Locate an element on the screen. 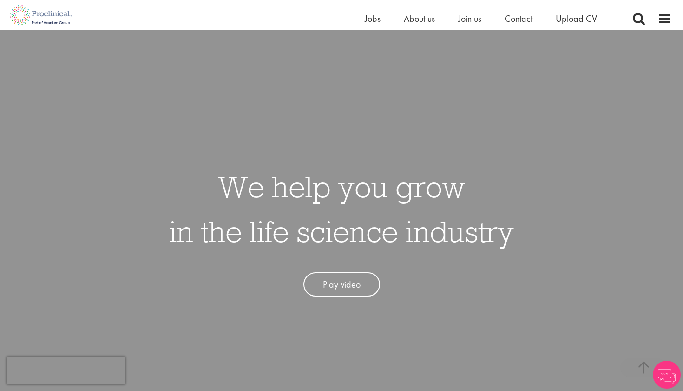  a: Join us is located at coordinates (470, 19).